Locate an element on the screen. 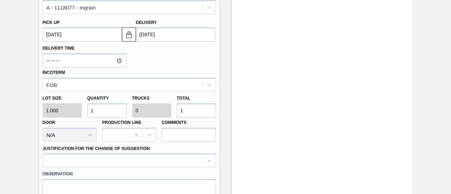 The height and width of the screenshot is (194, 451). button: locked is located at coordinates (129, 35).